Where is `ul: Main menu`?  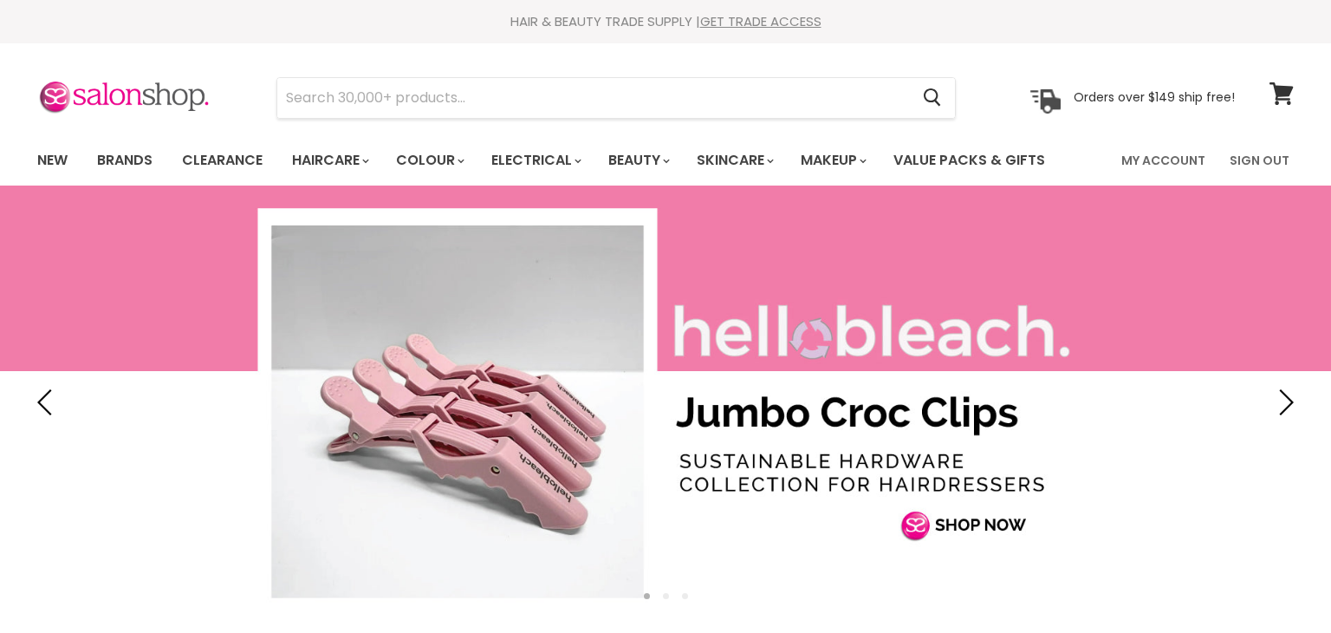
ul: Main menu is located at coordinates (555, 160).